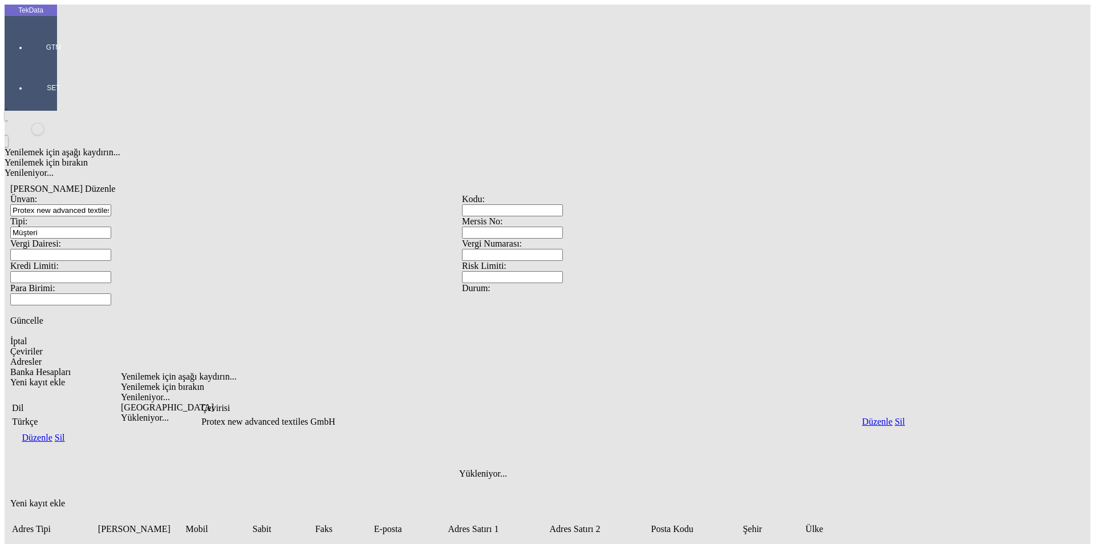 The width and height of the screenshot is (1095, 544). What do you see at coordinates (410, 529) in the screenshot?
I see `div: E-posta` at bounding box center [410, 529].